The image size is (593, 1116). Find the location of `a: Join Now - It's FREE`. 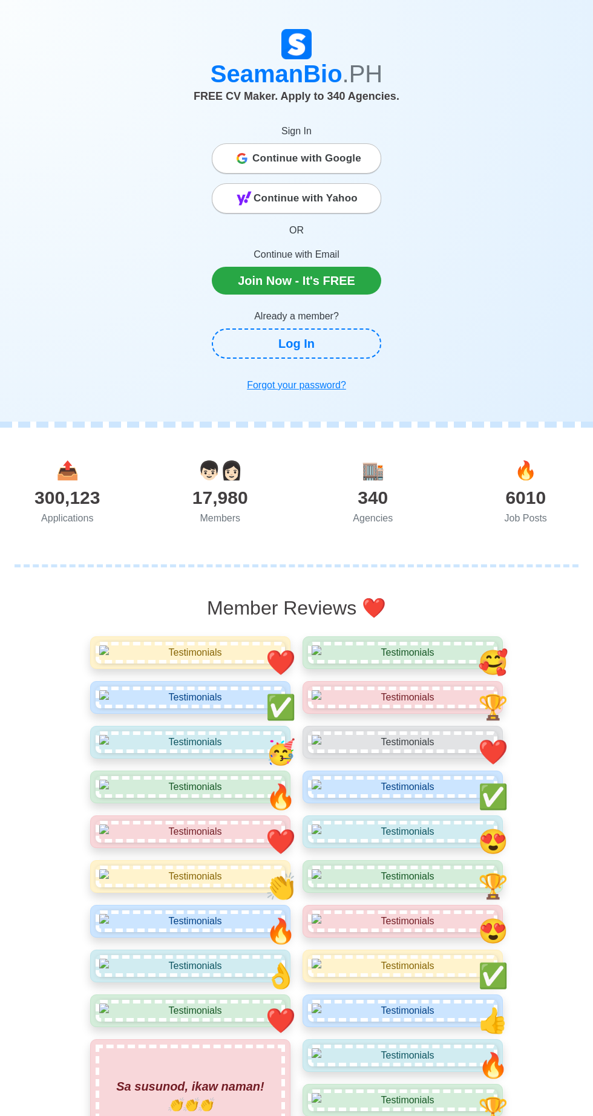

a: Join Now - It's FREE is located at coordinates (296, 281).